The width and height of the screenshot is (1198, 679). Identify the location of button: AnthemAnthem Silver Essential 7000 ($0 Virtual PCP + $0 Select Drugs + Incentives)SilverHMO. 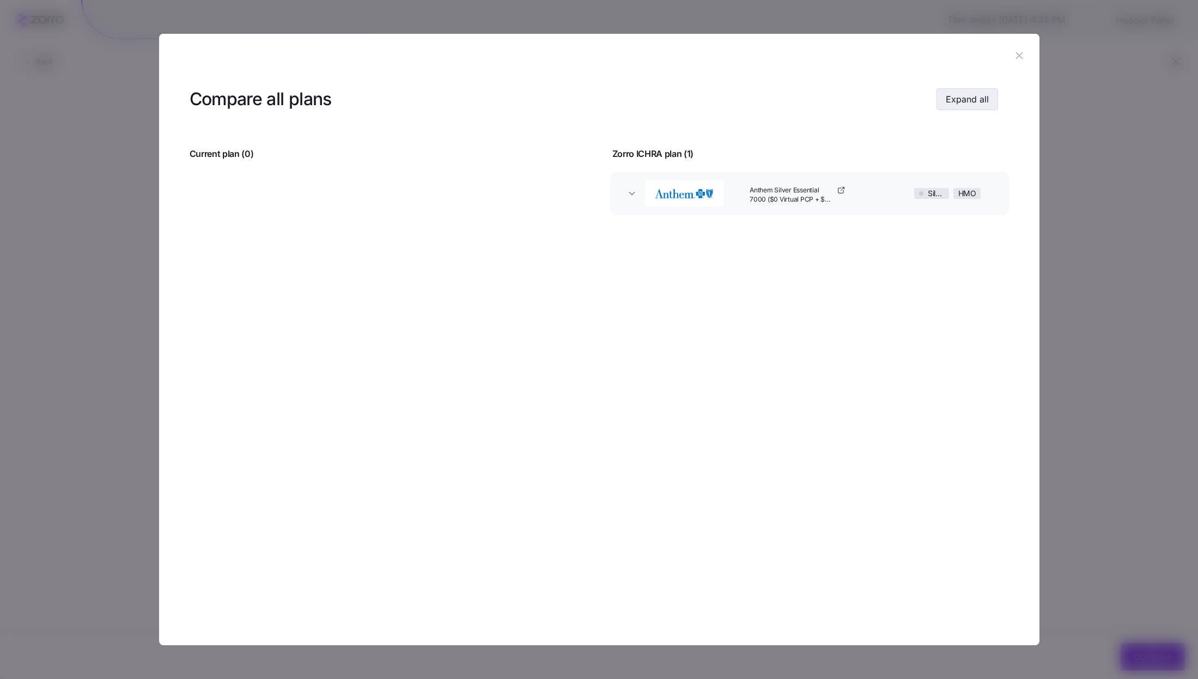
(810, 193).